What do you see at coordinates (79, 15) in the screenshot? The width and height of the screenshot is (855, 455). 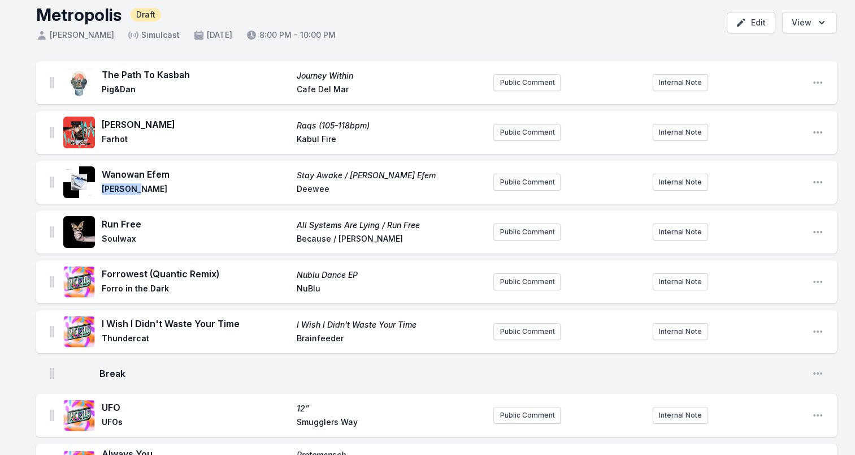 I see `h1: Metropolis` at bounding box center [79, 15].